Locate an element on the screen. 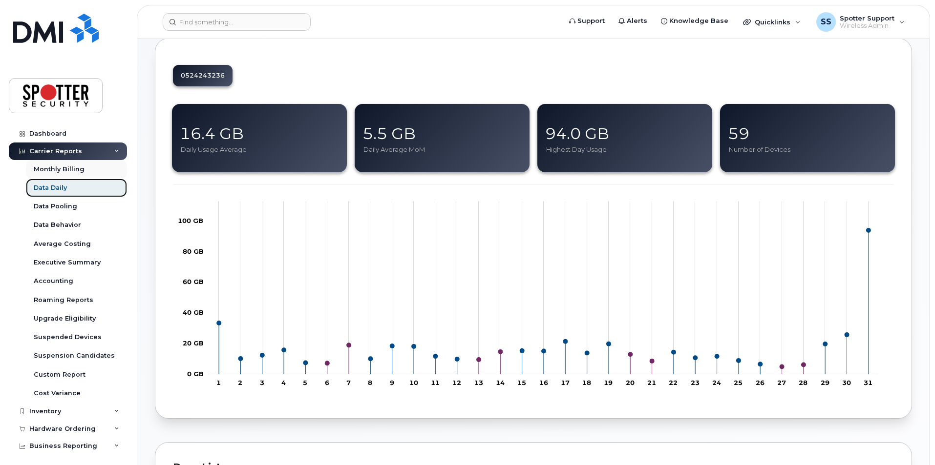 The image size is (935, 465). div: Daily Usage Average is located at coordinates (260, 149).